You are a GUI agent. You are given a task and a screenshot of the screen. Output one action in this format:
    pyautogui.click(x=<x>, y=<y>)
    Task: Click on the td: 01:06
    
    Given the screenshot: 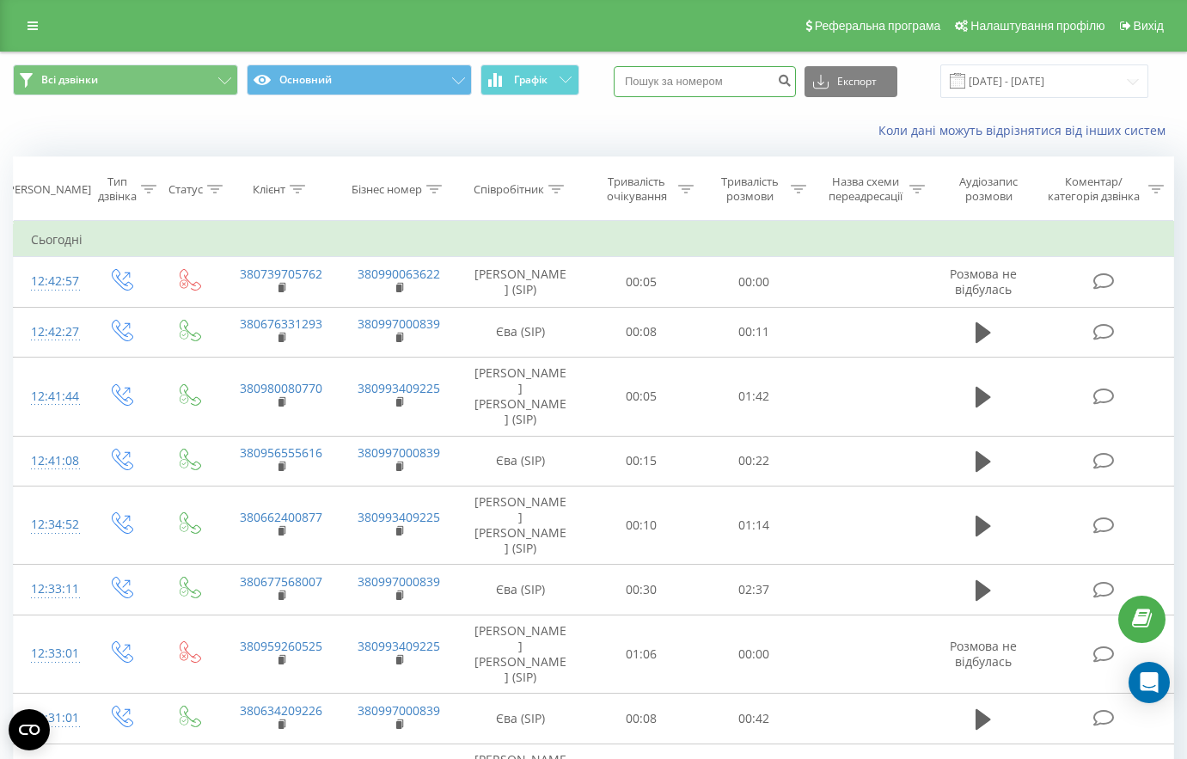 What is the action you would take?
    pyautogui.click(x=641, y=654)
    